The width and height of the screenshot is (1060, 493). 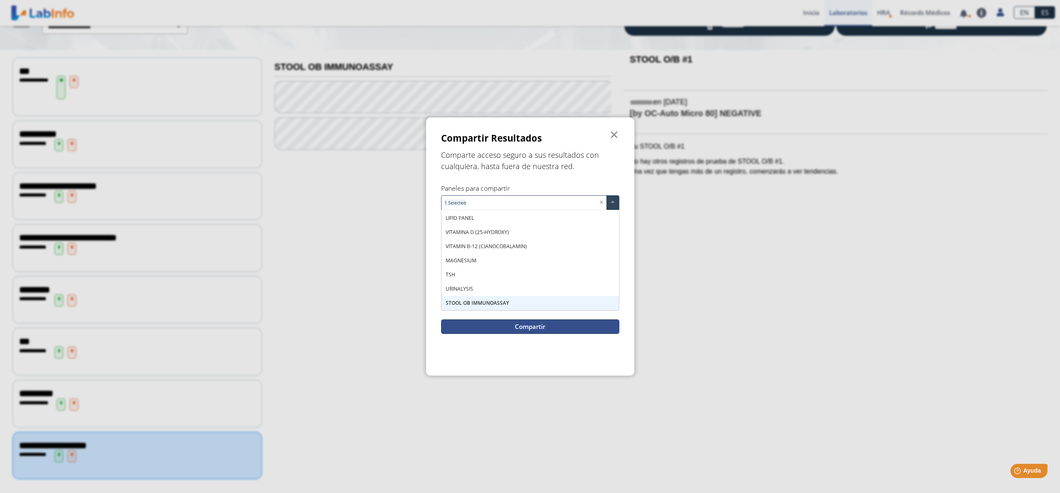 I want to click on span: STOOL OB IMMUNOASSAY, so click(x=477, y=303).